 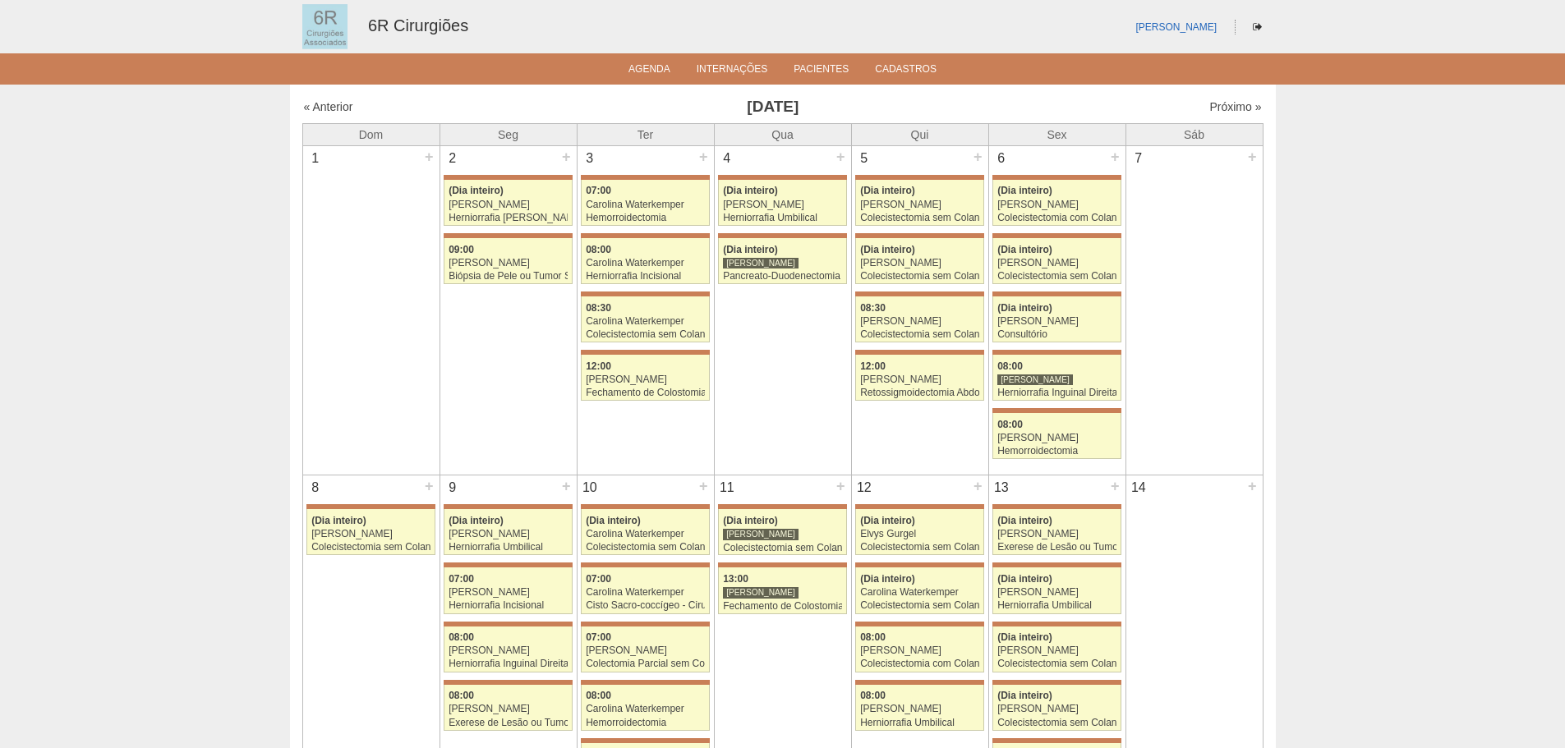 I want to click on a: (Dia inteiro) Elvys Gurgel Colecistectomia sem Colangiografia VL, so click(x=919, y=532).